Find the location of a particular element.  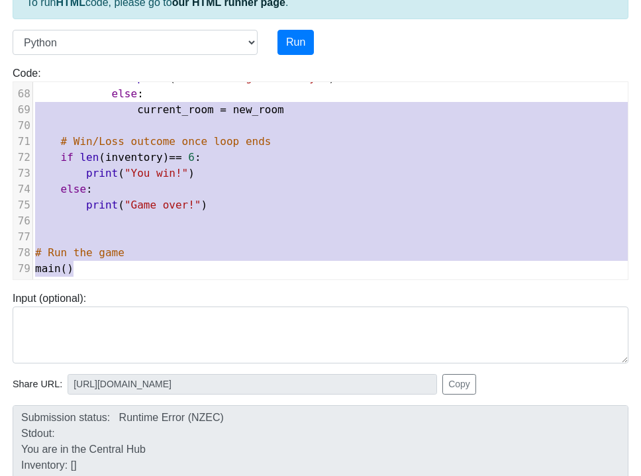

div: Code: is located at coordinates (320, 173).